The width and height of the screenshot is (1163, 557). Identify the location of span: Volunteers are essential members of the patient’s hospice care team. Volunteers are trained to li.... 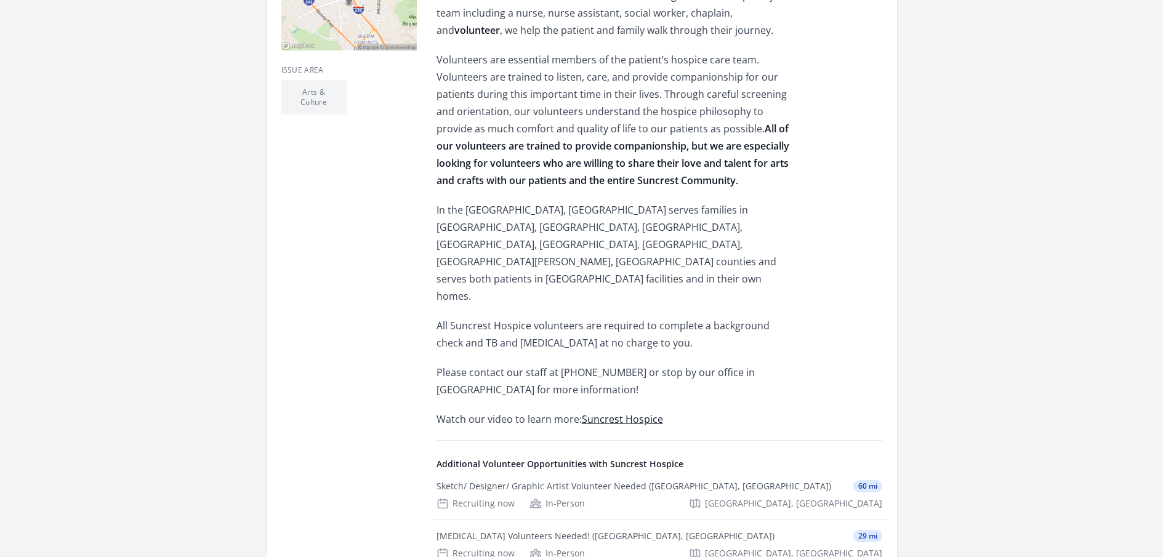
(612, 94).